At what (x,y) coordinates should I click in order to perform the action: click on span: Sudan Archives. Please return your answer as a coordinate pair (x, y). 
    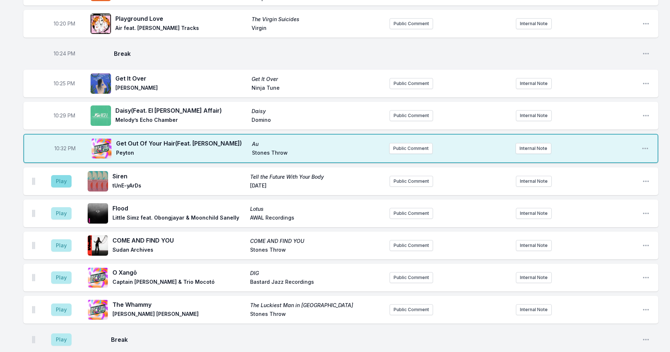
    Looking at the image, I should click on (179, 251).